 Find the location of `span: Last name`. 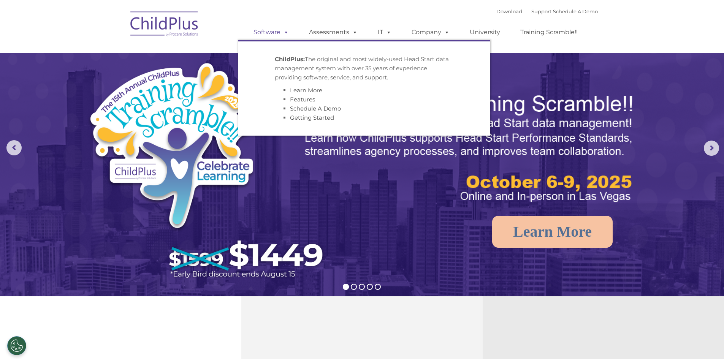

span: Last name is located at coordinates (117, 53).